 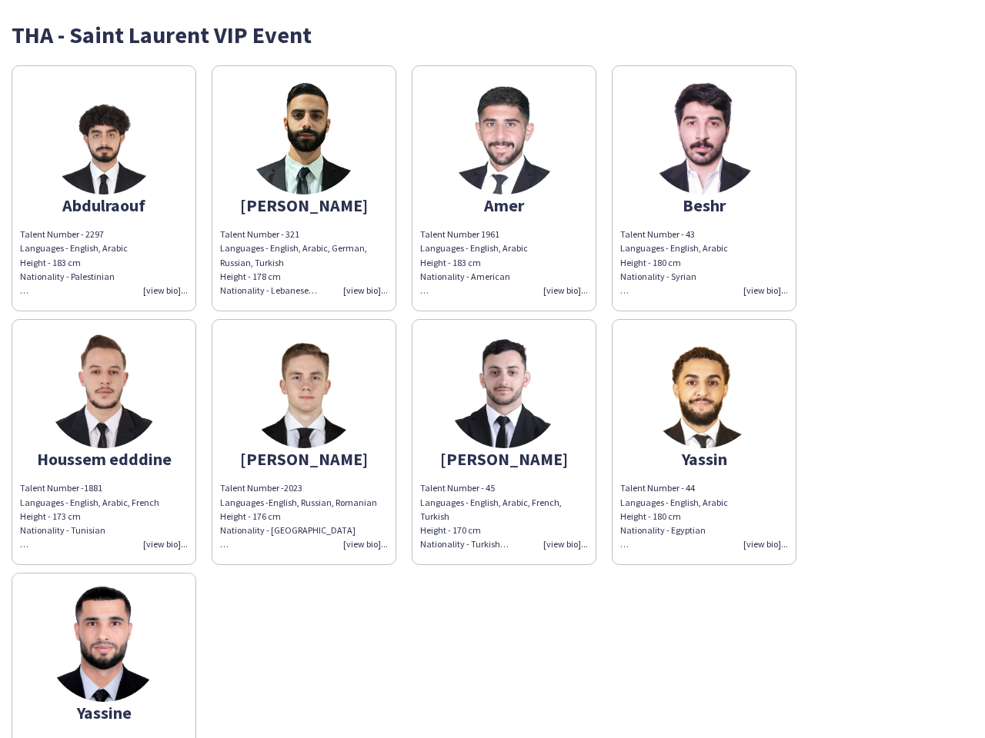 What do you see at coordinates (704, 538) in the screenshot?
I see `div: Nationality - Egyptian` at bounding box center [704, 538].